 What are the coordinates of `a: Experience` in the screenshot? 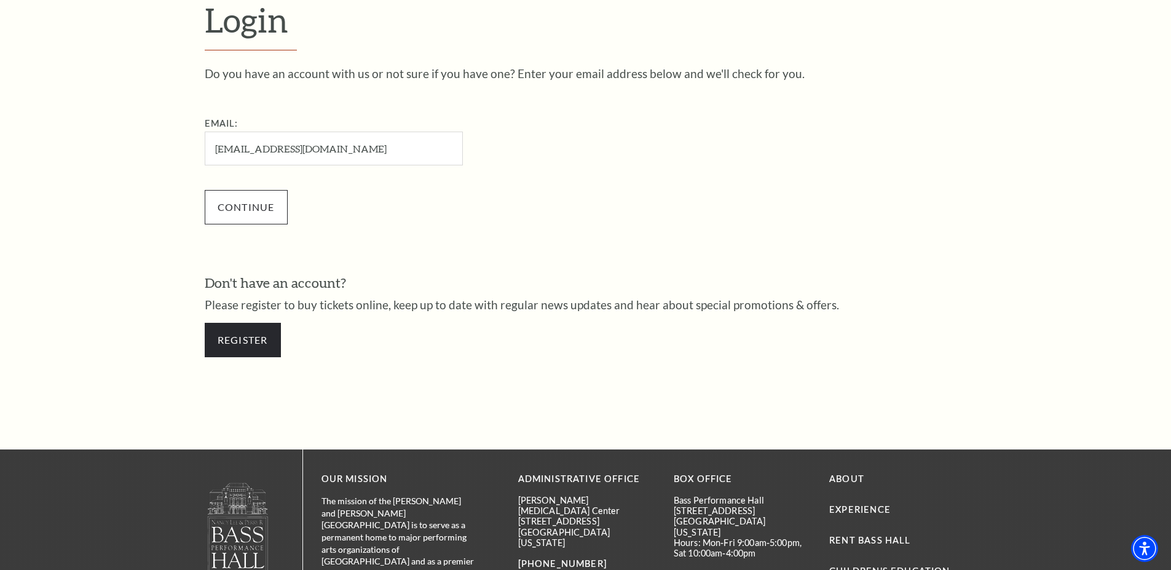 It's located at (860, 509).